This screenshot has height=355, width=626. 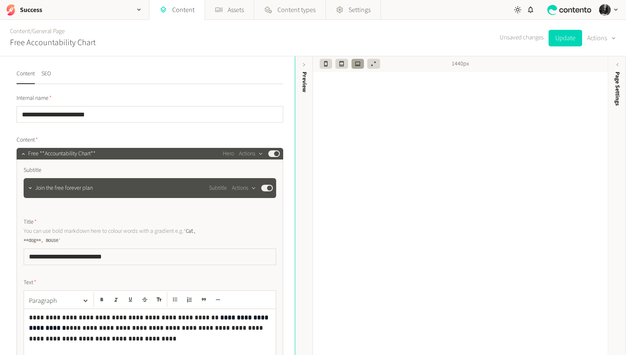 I want to click on h2: Success, so click(x=31, y=10).